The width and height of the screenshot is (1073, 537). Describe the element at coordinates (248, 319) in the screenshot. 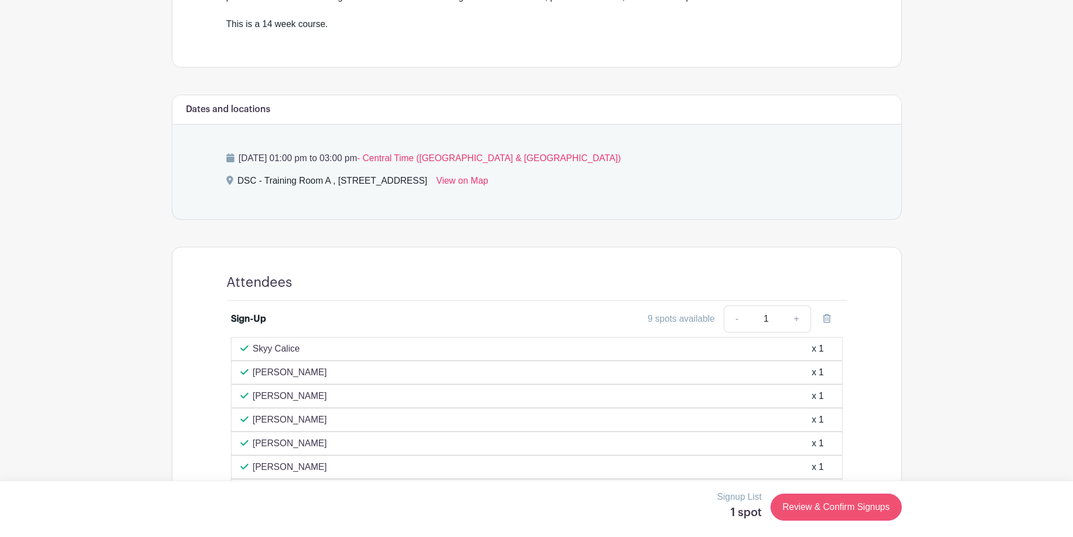

I see `div: Sign-Up` at that location.